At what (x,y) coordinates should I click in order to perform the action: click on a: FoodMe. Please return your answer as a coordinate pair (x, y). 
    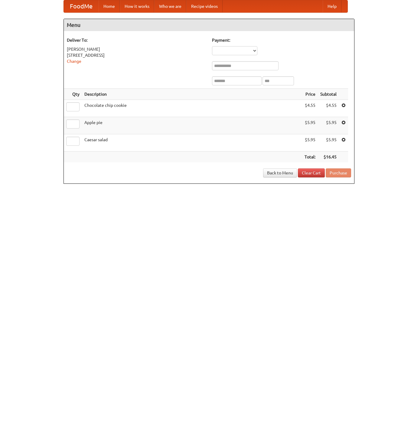
    Looking at the image, I should click on (81, 6).